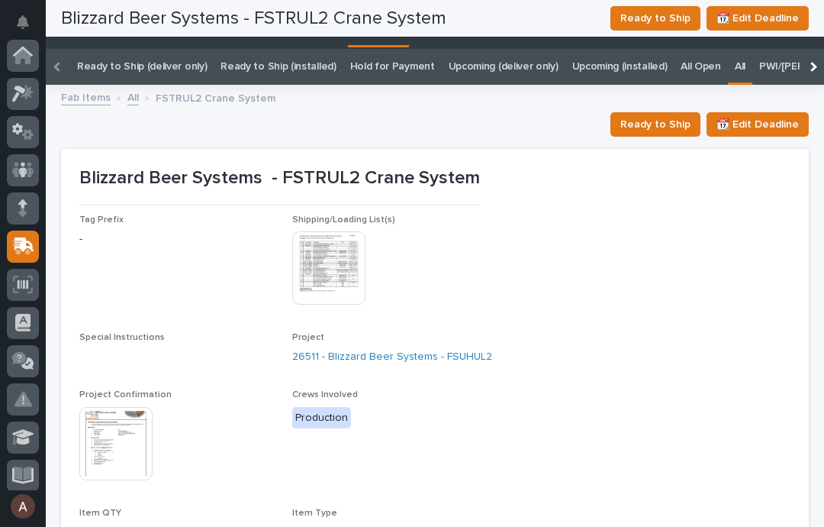  I want to click on p: Blizzard Beer Systems - FSTRUL2 Crane System, so click(279, 178).